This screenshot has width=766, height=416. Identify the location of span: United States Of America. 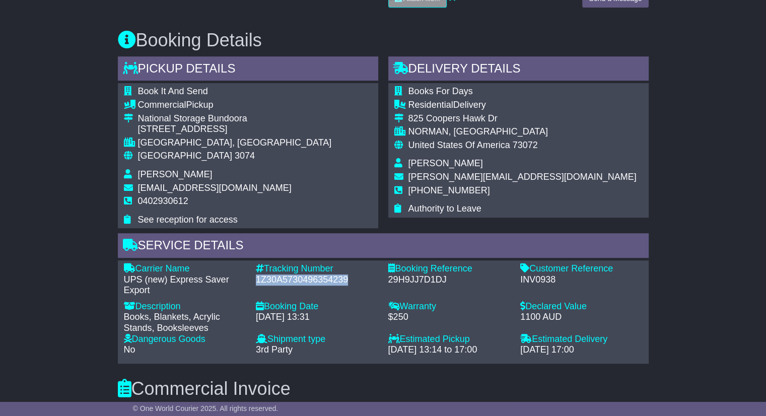
(459, 145).